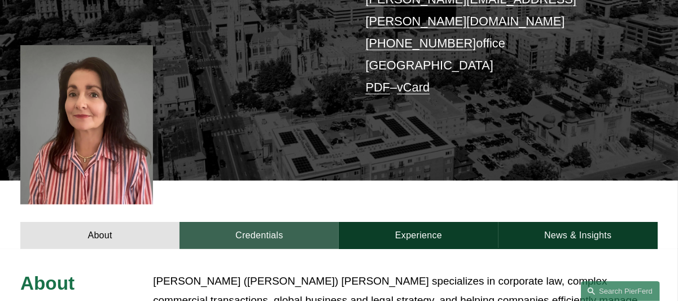  Describe the element at coordinates (578, 235) in the screenshot. I see `a: News & Insights` at that location.